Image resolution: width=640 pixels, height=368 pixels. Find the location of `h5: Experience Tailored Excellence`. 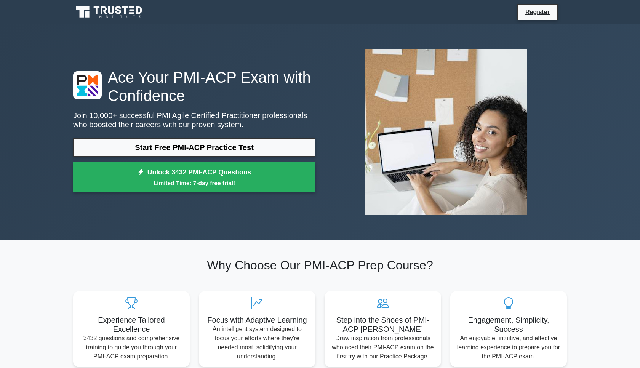

h5: Experience Tailored Excellence is located at coordinates (131, 324).